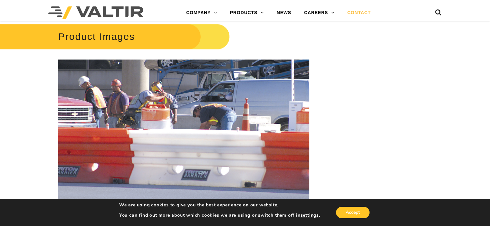 The height and width of the screenshot is (226, 490). I want to click on a: CAREERS, so click(319, 13).